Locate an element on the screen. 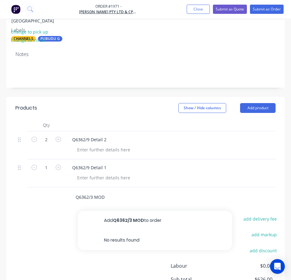 The width and height of the screenshot is (291, 280). div: Q6362/9 Detail 2 is located at coordinates (89, 140).